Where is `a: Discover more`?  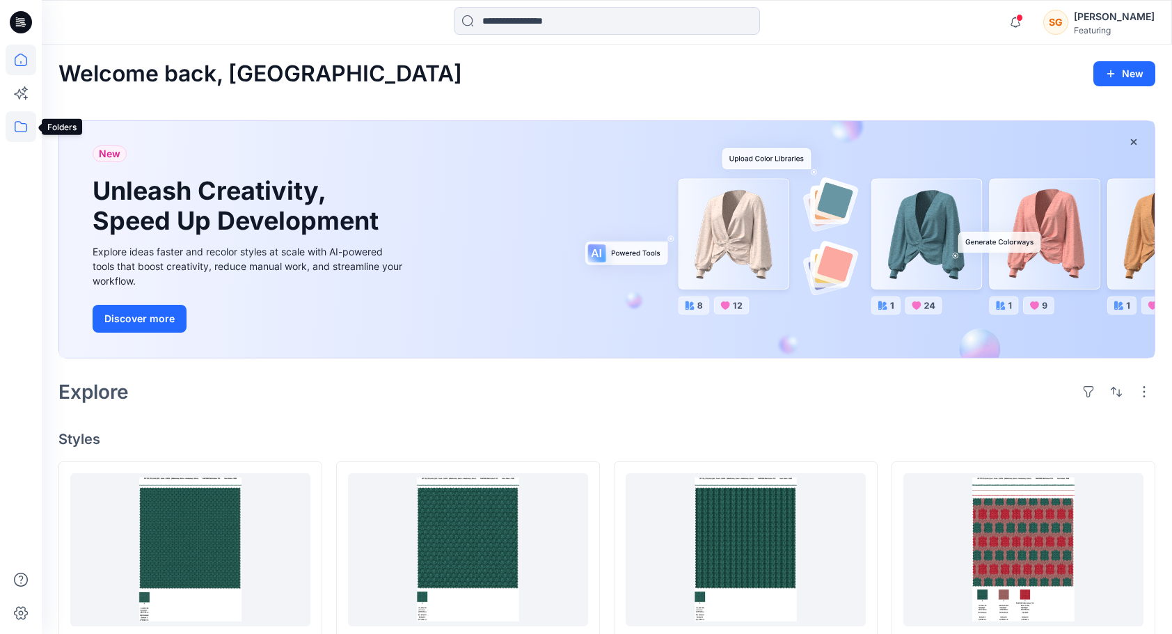 a: Discover more is located at coordinates (249, 319).